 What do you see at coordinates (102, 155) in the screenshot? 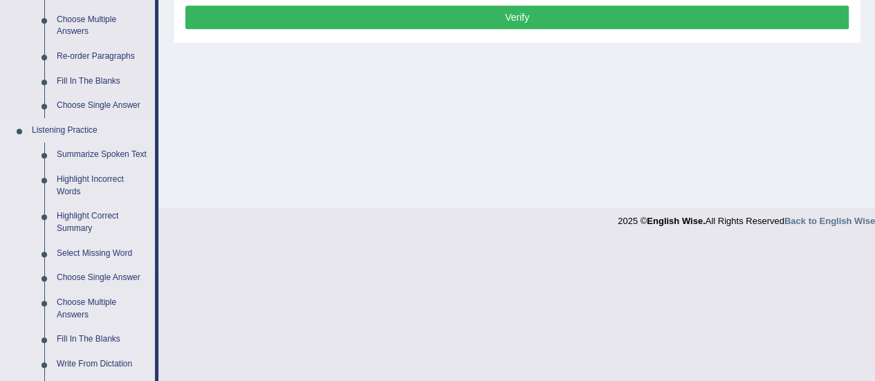
I see `a: Summarize Spoken Text` at bounding box center [102, 155].